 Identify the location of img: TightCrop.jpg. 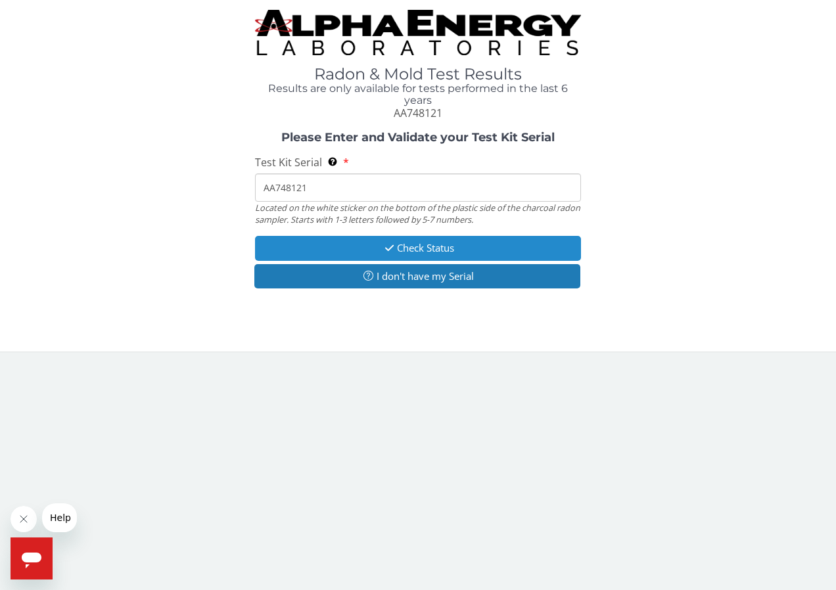
(418, 32).